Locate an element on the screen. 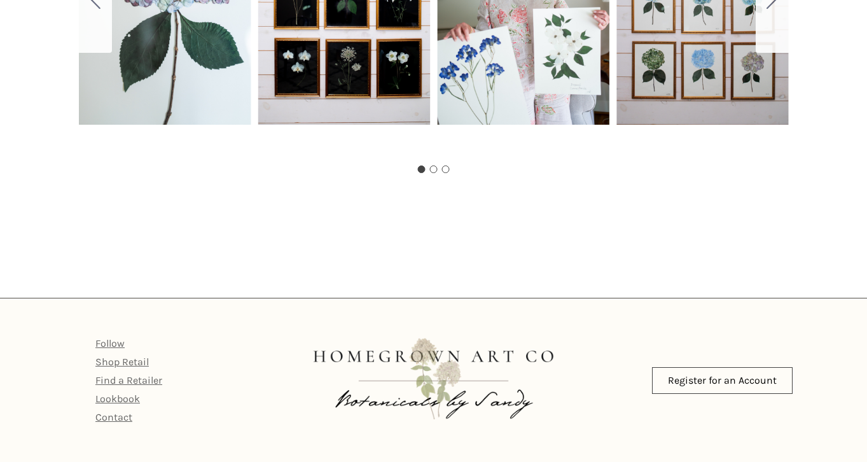  a: Shop Retail is located at coordinates (122, 361).